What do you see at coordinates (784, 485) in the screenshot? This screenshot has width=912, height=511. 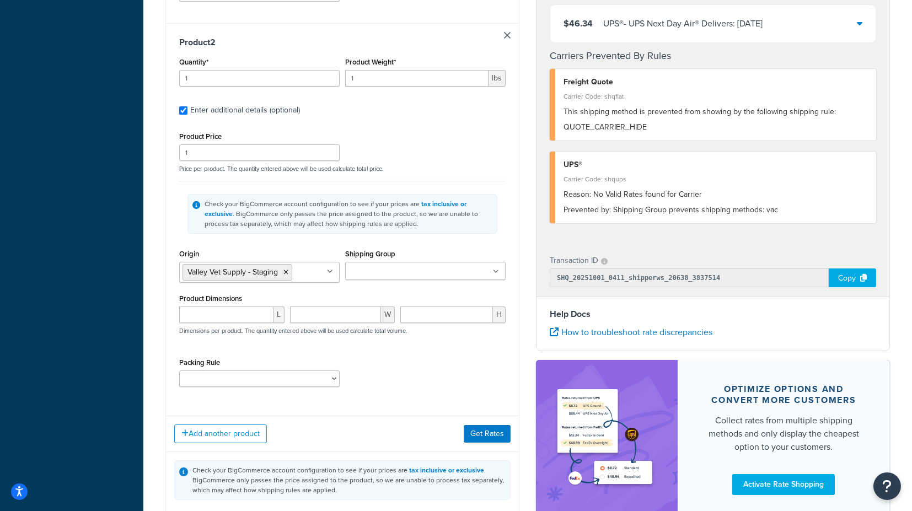 I see `a: Activate Rate Shopping` at bounding box center [784, 485].